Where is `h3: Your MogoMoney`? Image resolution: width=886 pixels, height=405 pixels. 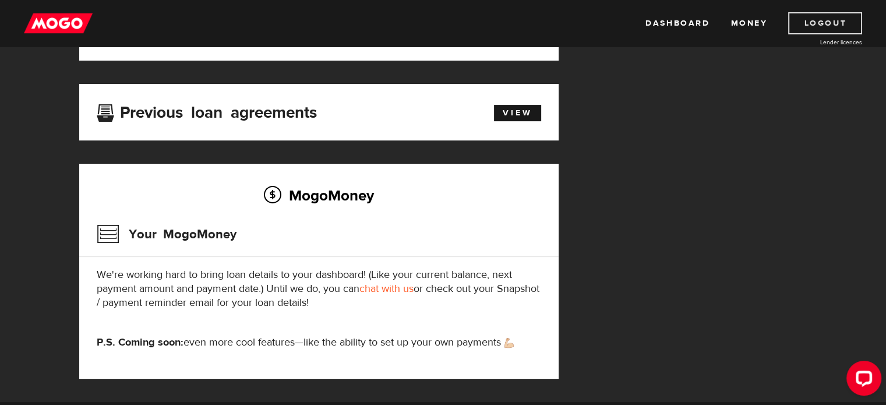
h3: Your MogoMoney is located at coordinates (167, 234).